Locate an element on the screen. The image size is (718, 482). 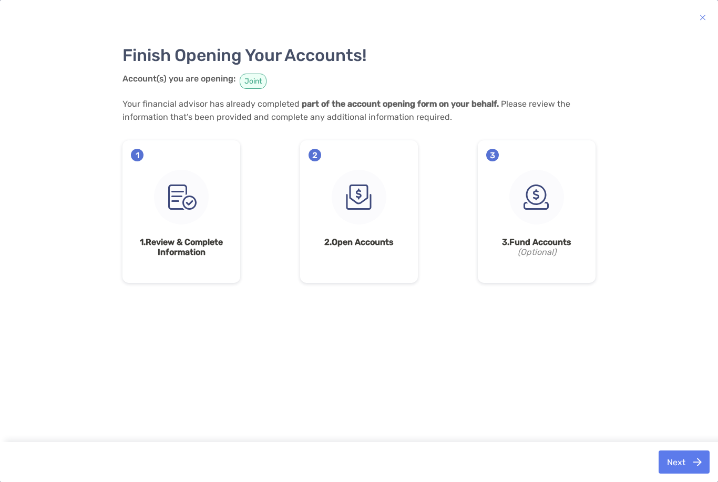
span: 3 is located at coordinates (493, 155).